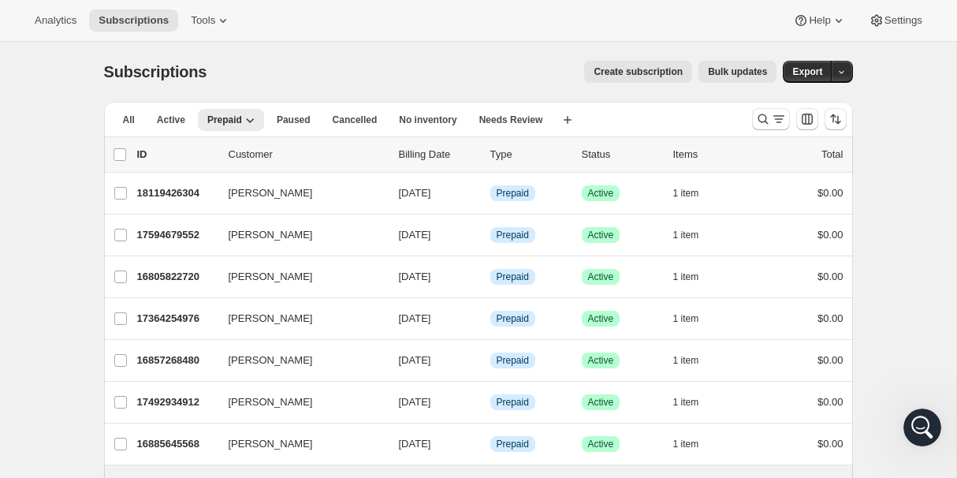  Describe the element at coordinates (203, 21) in the screenshot. I see `span: Tools` at that location.